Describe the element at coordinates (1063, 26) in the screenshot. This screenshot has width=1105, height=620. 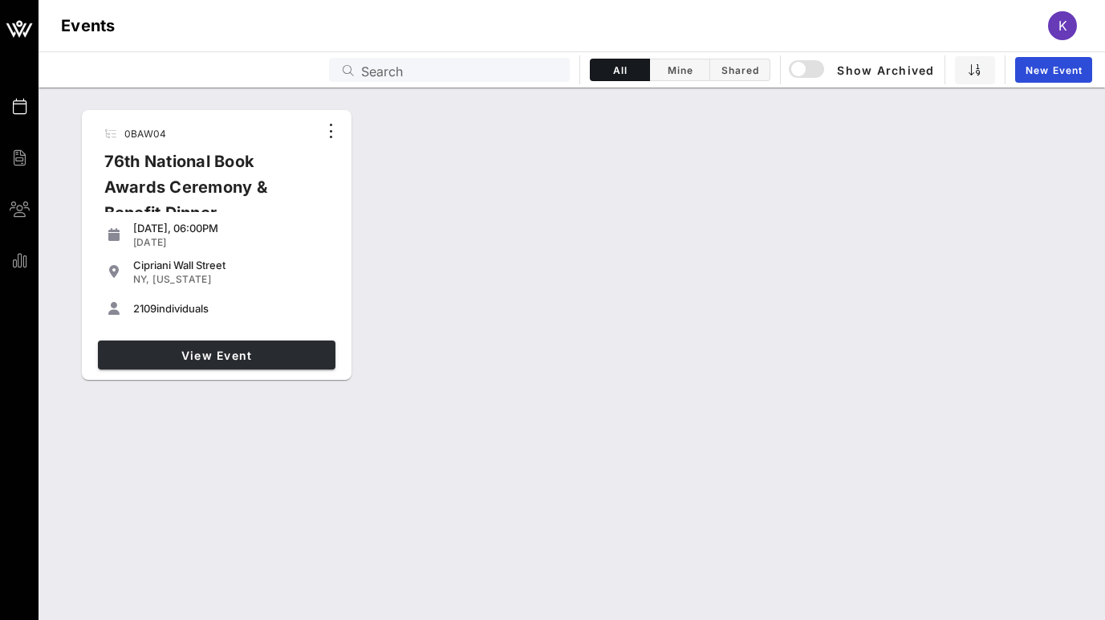
I see `span: K` at that location.